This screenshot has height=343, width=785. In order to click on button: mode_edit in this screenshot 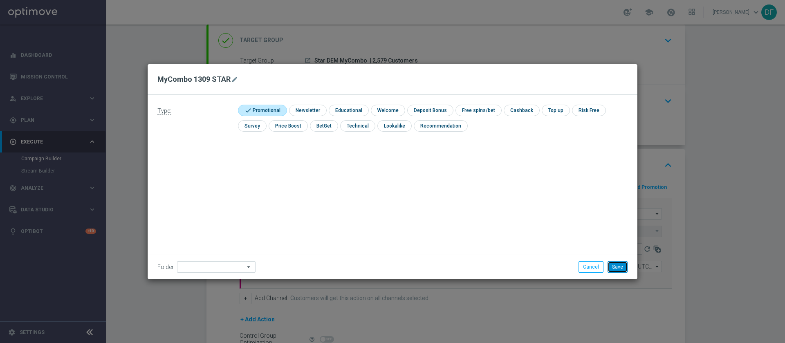, I will do `click(236, 79)`.